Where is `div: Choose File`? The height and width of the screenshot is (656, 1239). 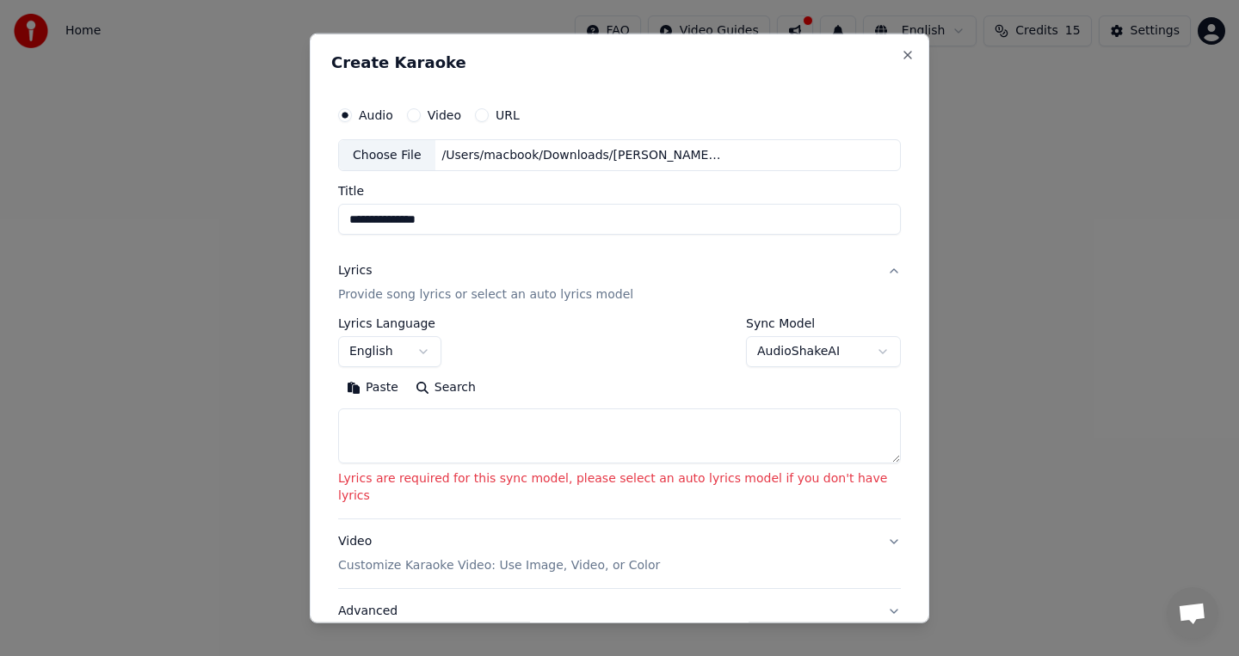 div: Choose File is located at coordinates (387, 155).